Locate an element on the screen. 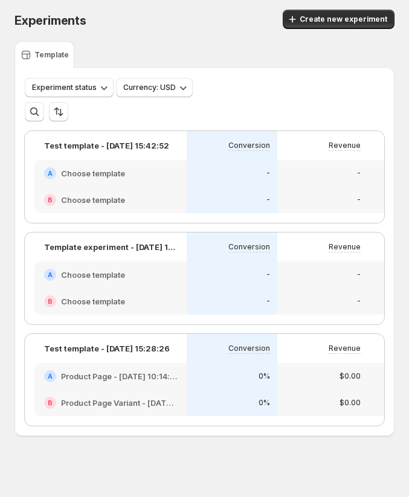 This screenshot has height=497, width=409. button: Create new experiment is located at coordinates (338, 19).